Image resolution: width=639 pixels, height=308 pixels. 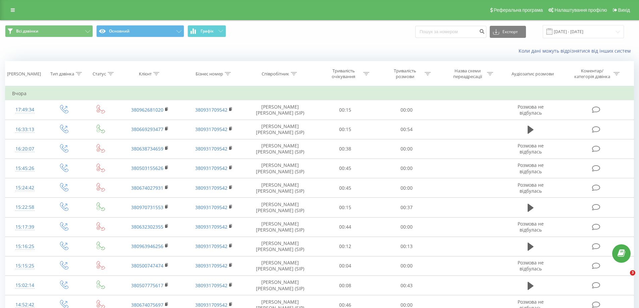 What do you see at coordinates (407, 130) in the screenshot?
I see `td: 00:54` at bounding box center [407, 130].